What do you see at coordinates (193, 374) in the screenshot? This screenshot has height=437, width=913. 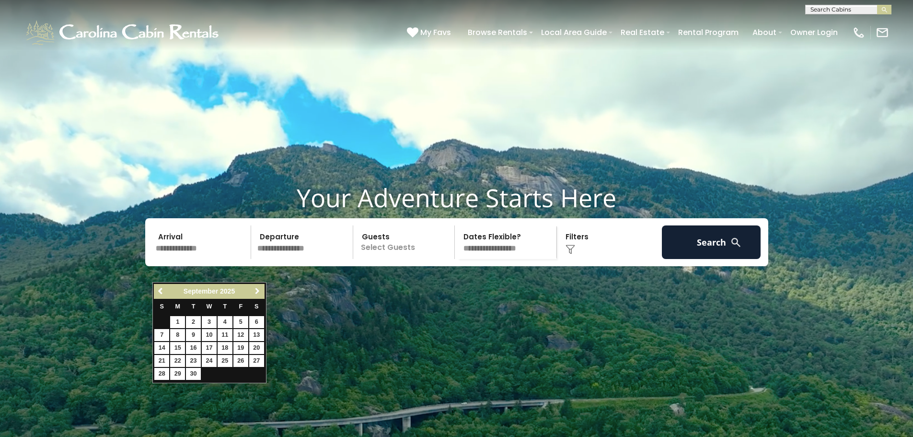 I see `a: 30` at bounding box center [193, 374].